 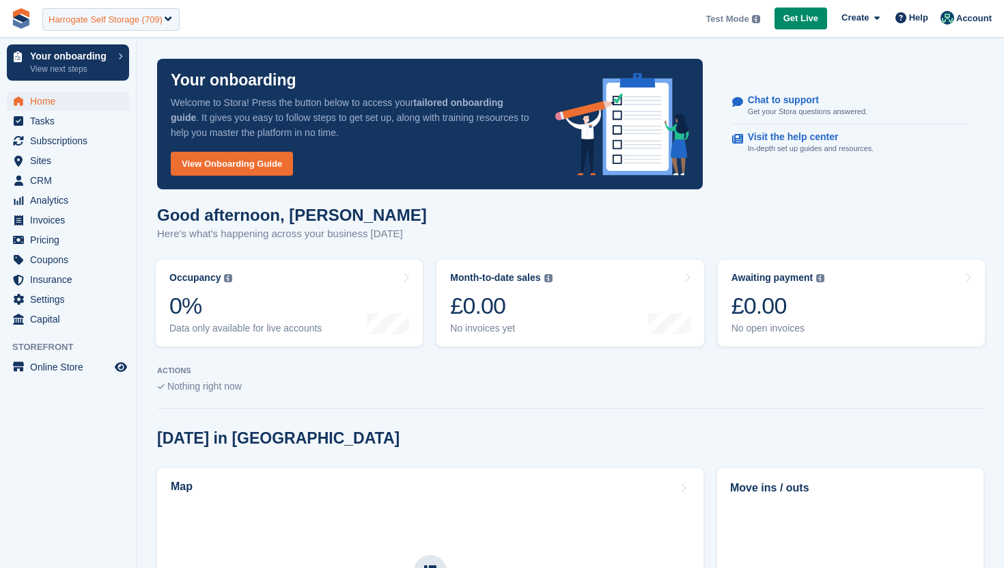 What do you see at coordinates (501, 328) in the screenshot?
I see `div: No invoices yet` at bounding box center [501, 328].